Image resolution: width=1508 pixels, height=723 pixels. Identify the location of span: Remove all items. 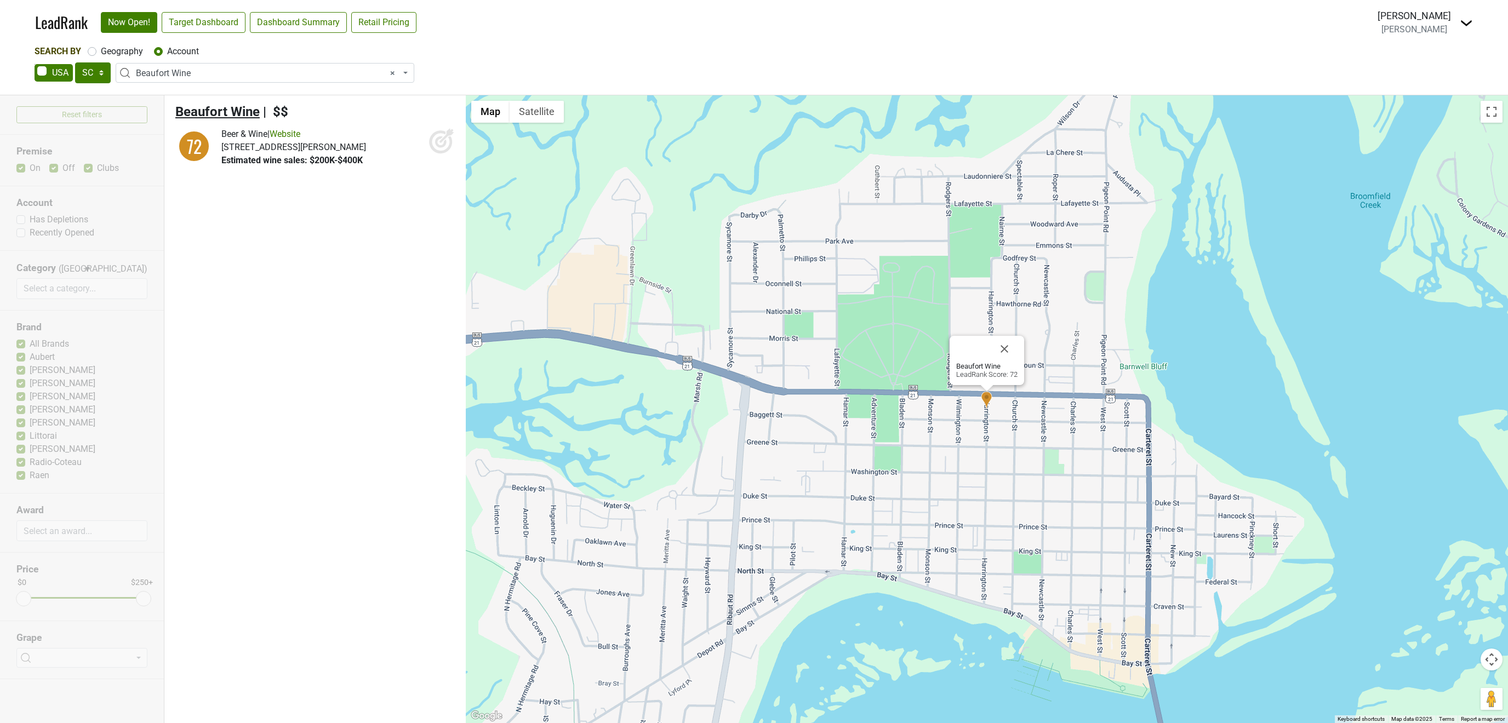
(392, 73).